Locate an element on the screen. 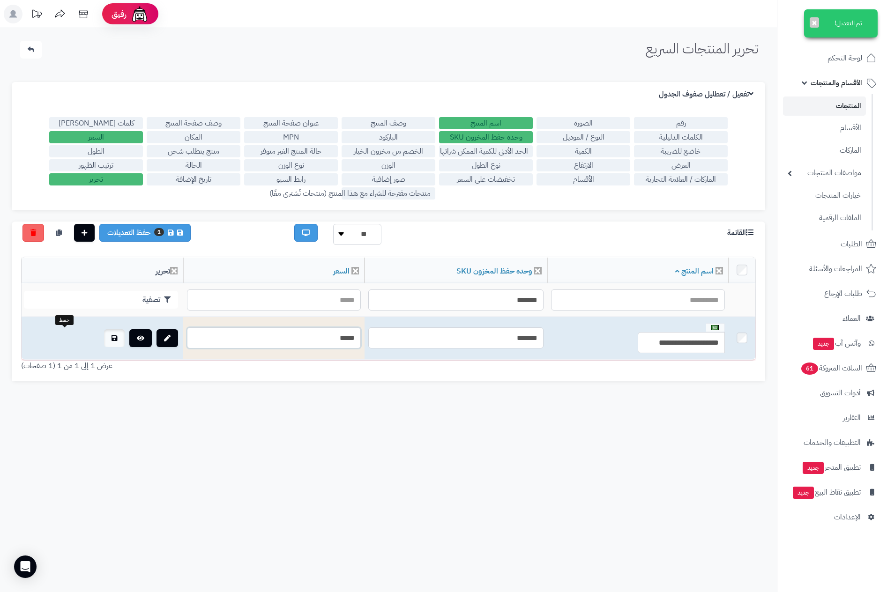 The width and height of the screenshot is (887, 592). span: 1 is located at coordinates (159, 232).